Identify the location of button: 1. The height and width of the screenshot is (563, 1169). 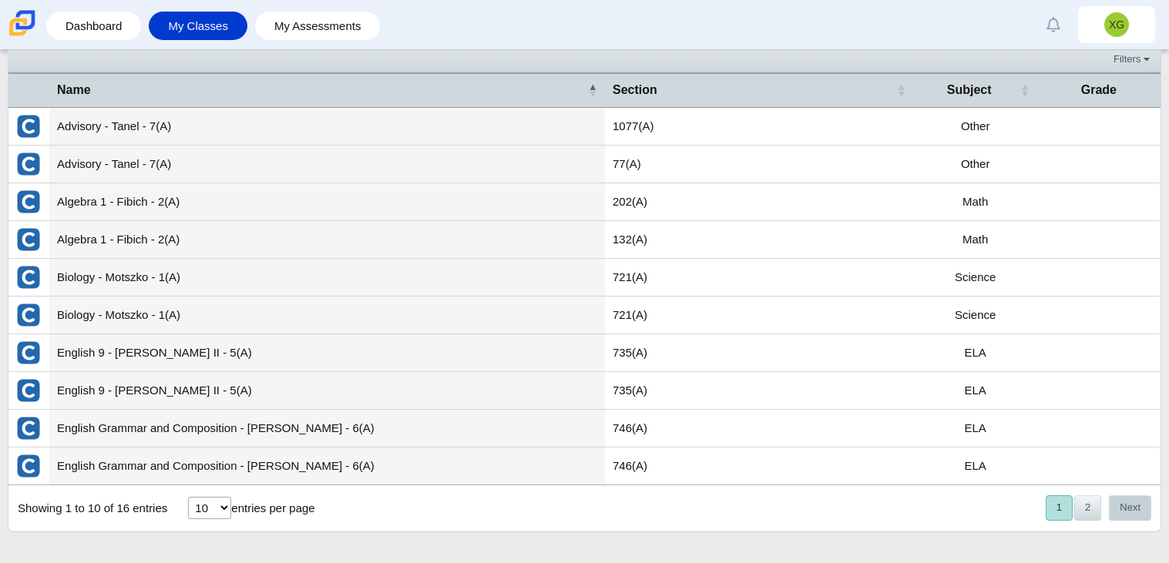
(1058, 508).